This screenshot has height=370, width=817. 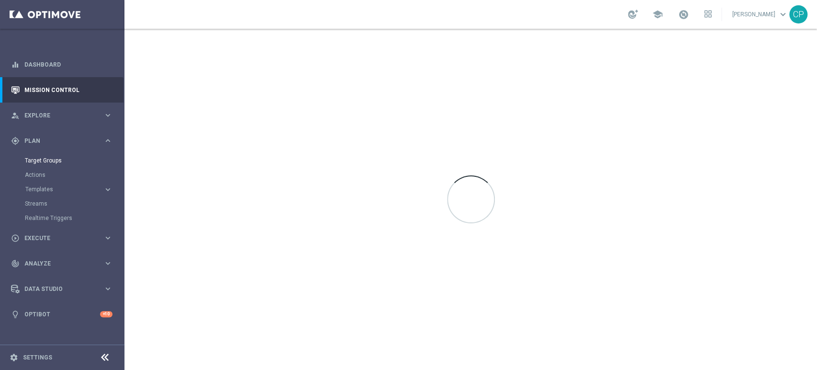 I want to click on a: Mission Control, so click(x=68, y=90).